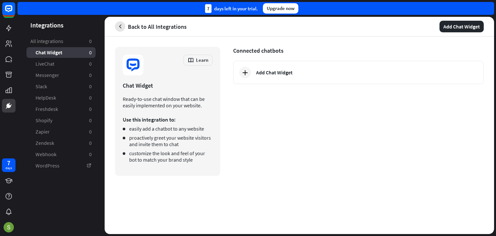 The image size is (496, 236). I want to click on a: Zapier 0, so click(61, 131).